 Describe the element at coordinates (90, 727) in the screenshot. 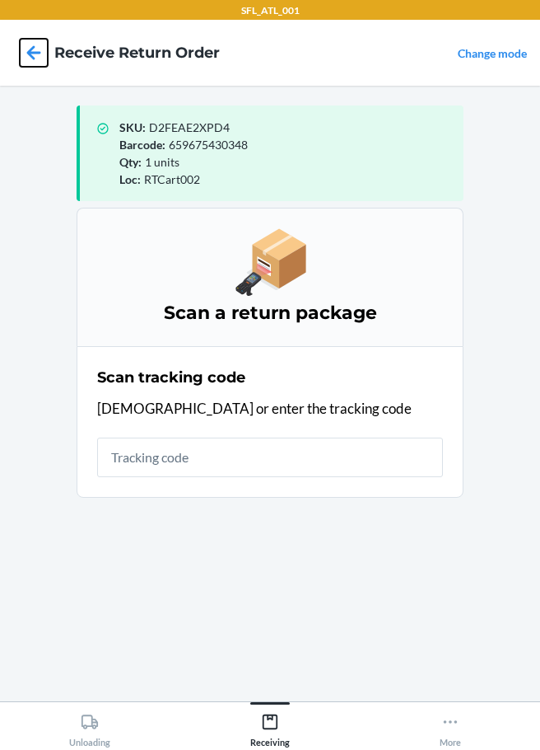

I see `div: Unloading` at that location.